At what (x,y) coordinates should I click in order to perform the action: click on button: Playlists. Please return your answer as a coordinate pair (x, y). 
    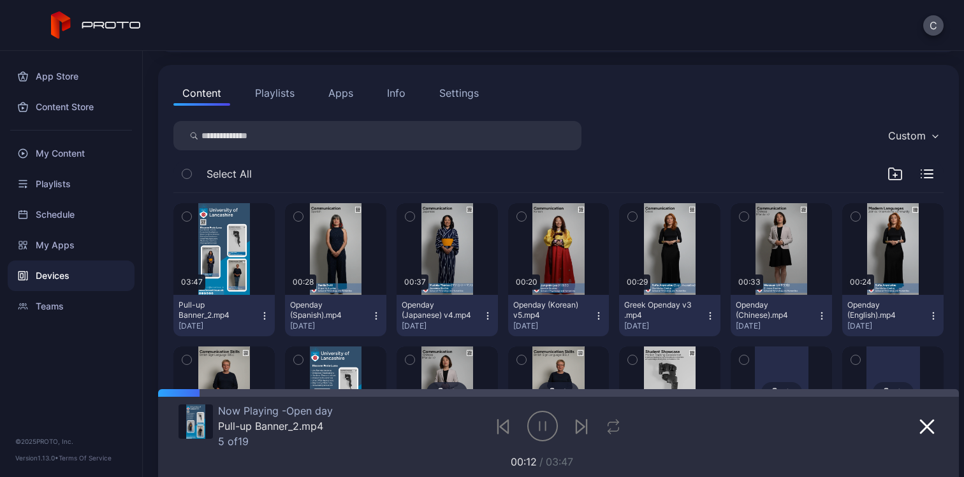
    Looking at the image, I should click on (275, 93).